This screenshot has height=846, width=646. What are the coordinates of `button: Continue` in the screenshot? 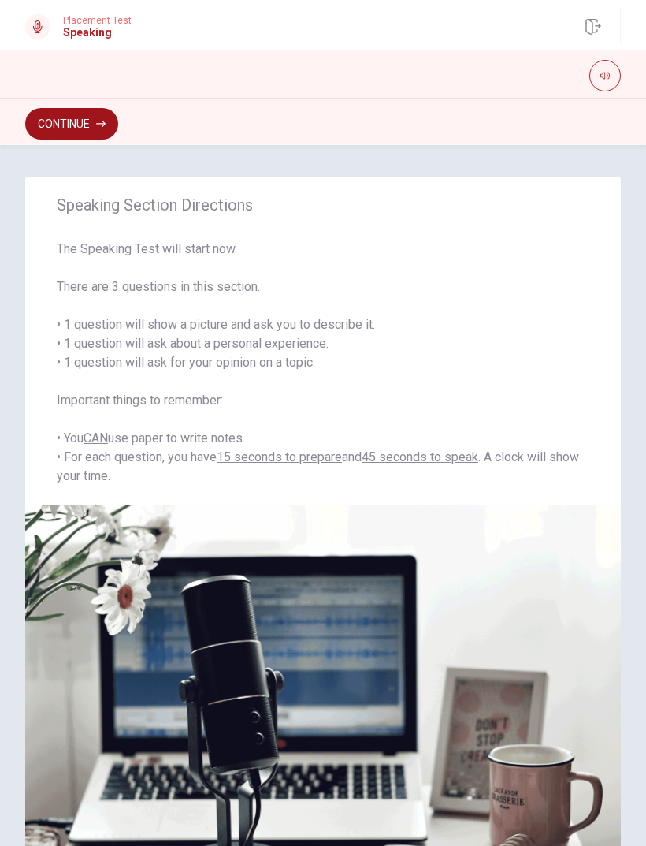 It's located at (72, 124).